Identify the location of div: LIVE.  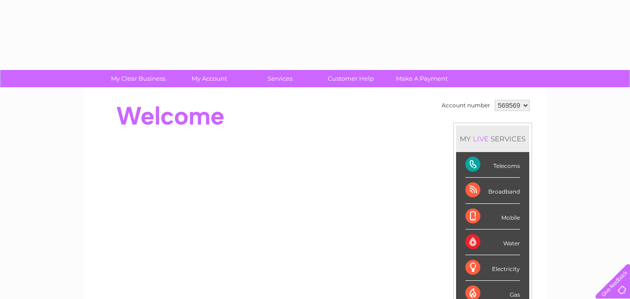
(481, 139).